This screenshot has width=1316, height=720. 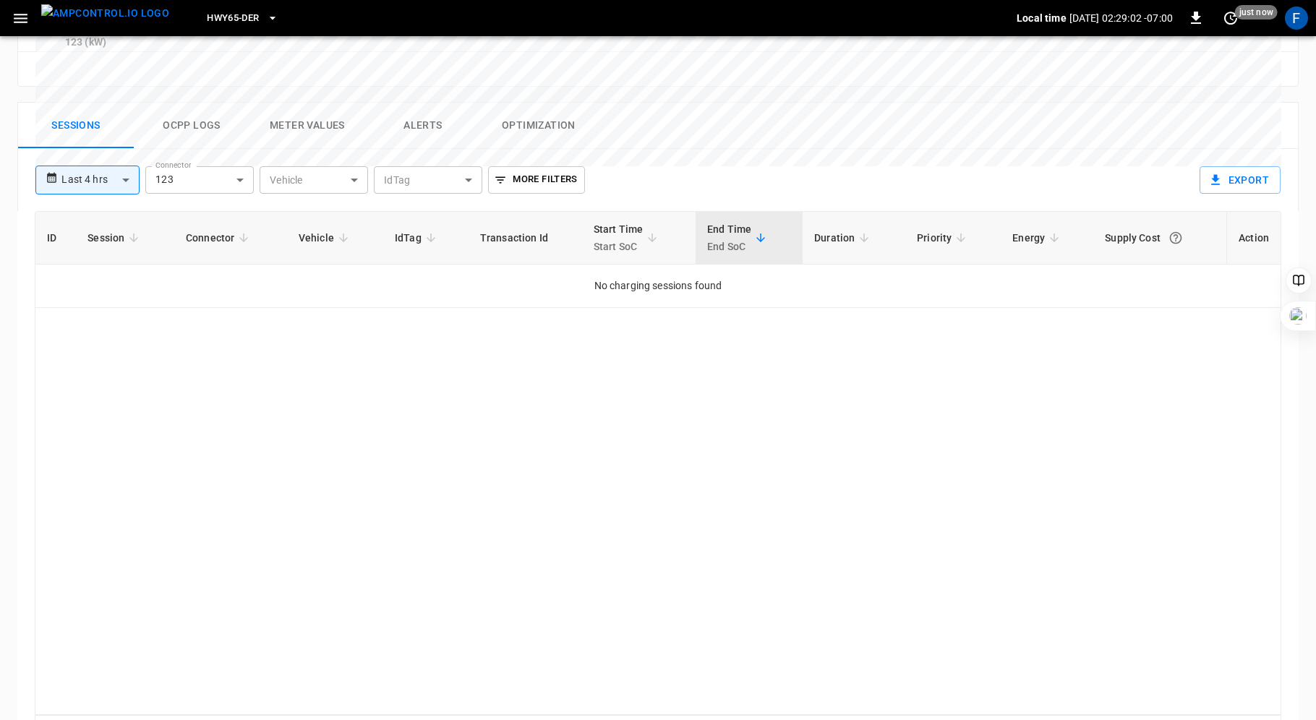 I want to click on button: The cost of your charging session based on your supply rates, so click(x=1176, y=238).